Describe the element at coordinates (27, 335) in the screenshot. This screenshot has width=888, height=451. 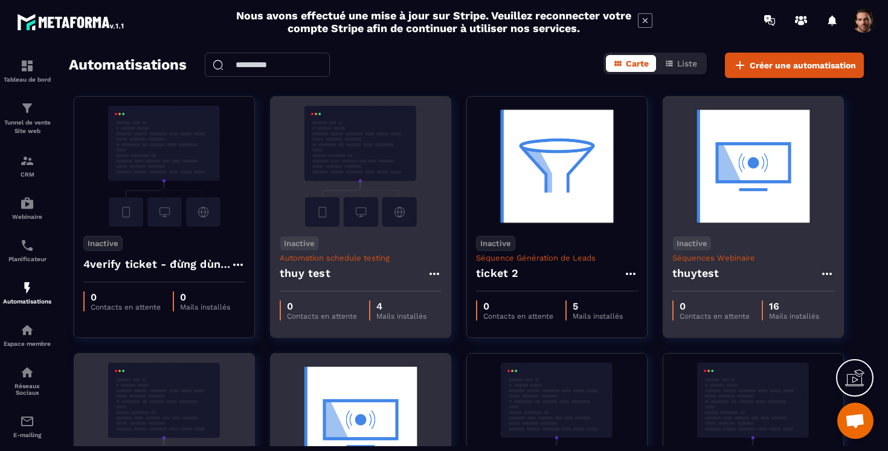
I see `a: automationsautomationsEspace membre` at that location.